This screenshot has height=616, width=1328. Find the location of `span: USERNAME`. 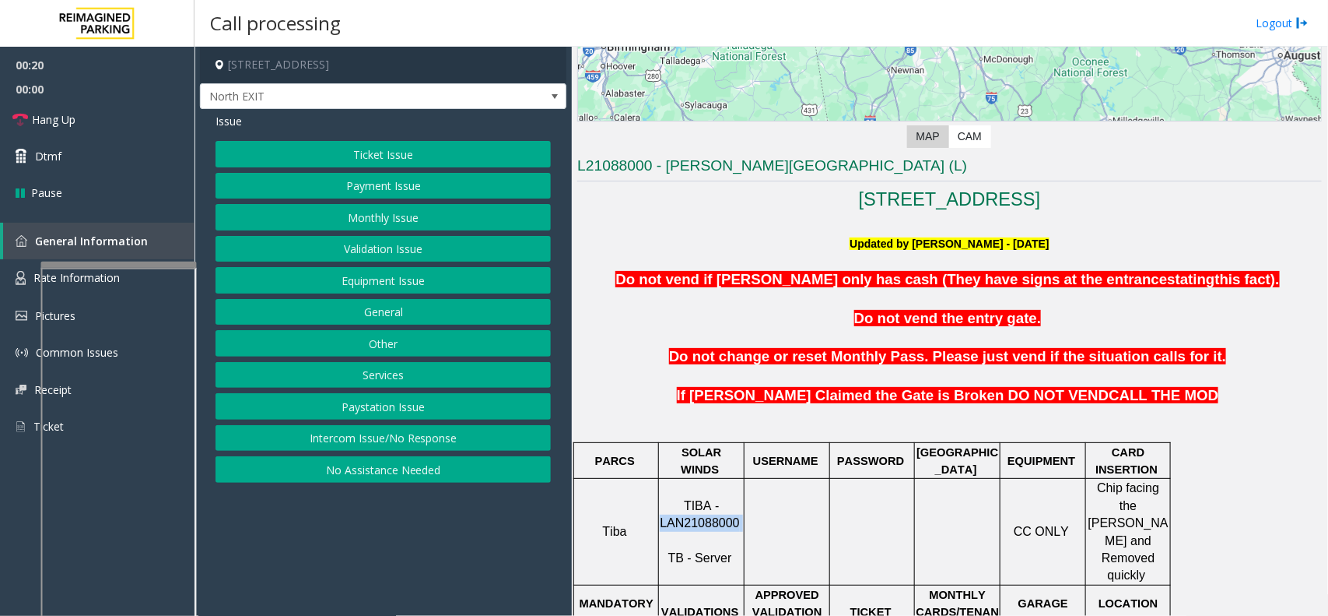

span: USERNAME is located at coordinates (786, 461).